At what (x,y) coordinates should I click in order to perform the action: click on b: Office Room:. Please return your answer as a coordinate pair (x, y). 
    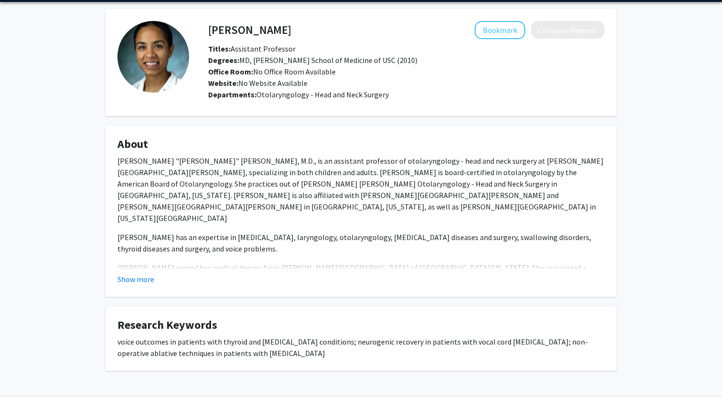
    Looking at the image, I should click on (230, 72).